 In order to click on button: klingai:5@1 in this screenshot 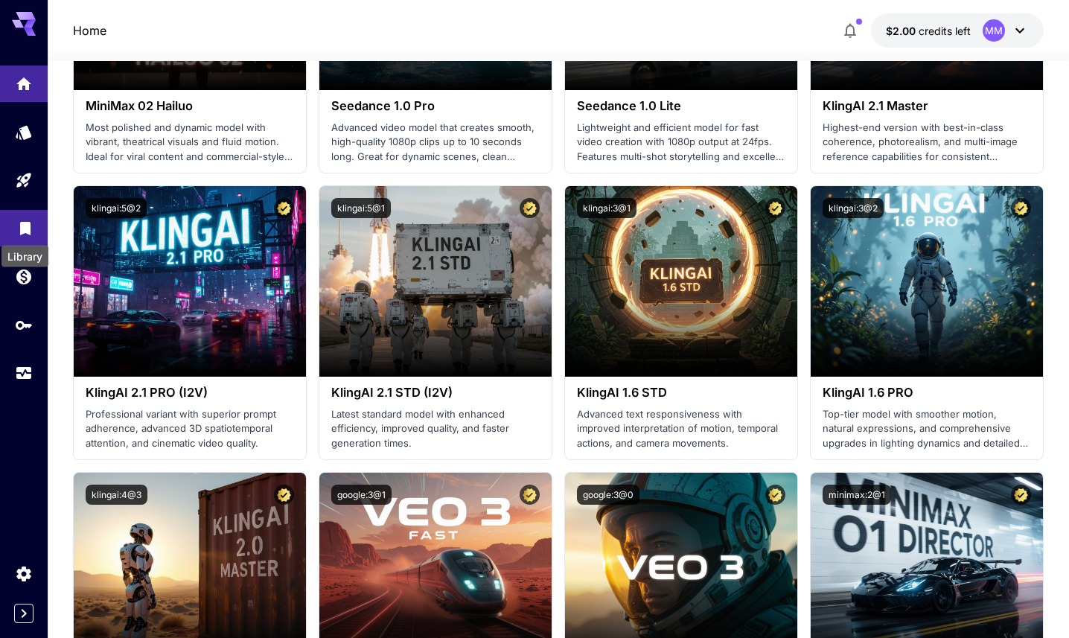, I will do `click(361, 208)`.